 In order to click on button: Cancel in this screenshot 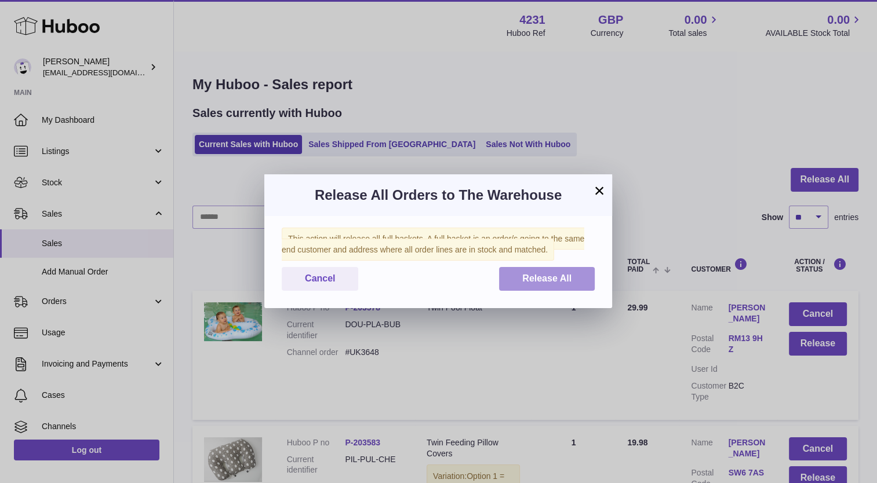, I will do `click(320, 279)`.